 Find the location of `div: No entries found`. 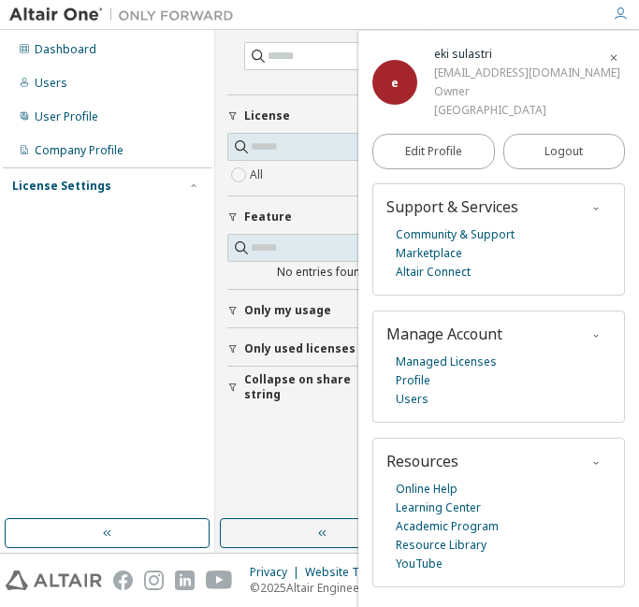

div: No entries found is located at coordinates (322, 272).